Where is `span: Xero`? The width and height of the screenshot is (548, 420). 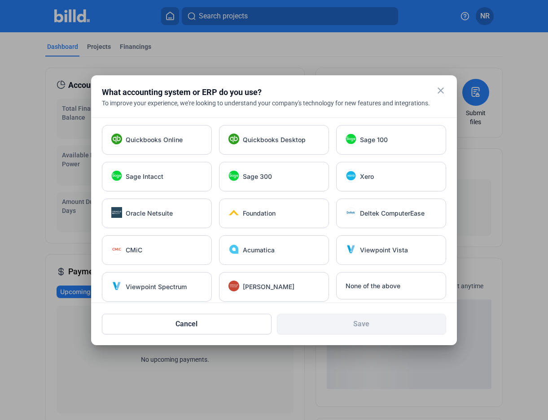 span: Xero is located at coordinates (366, 177).